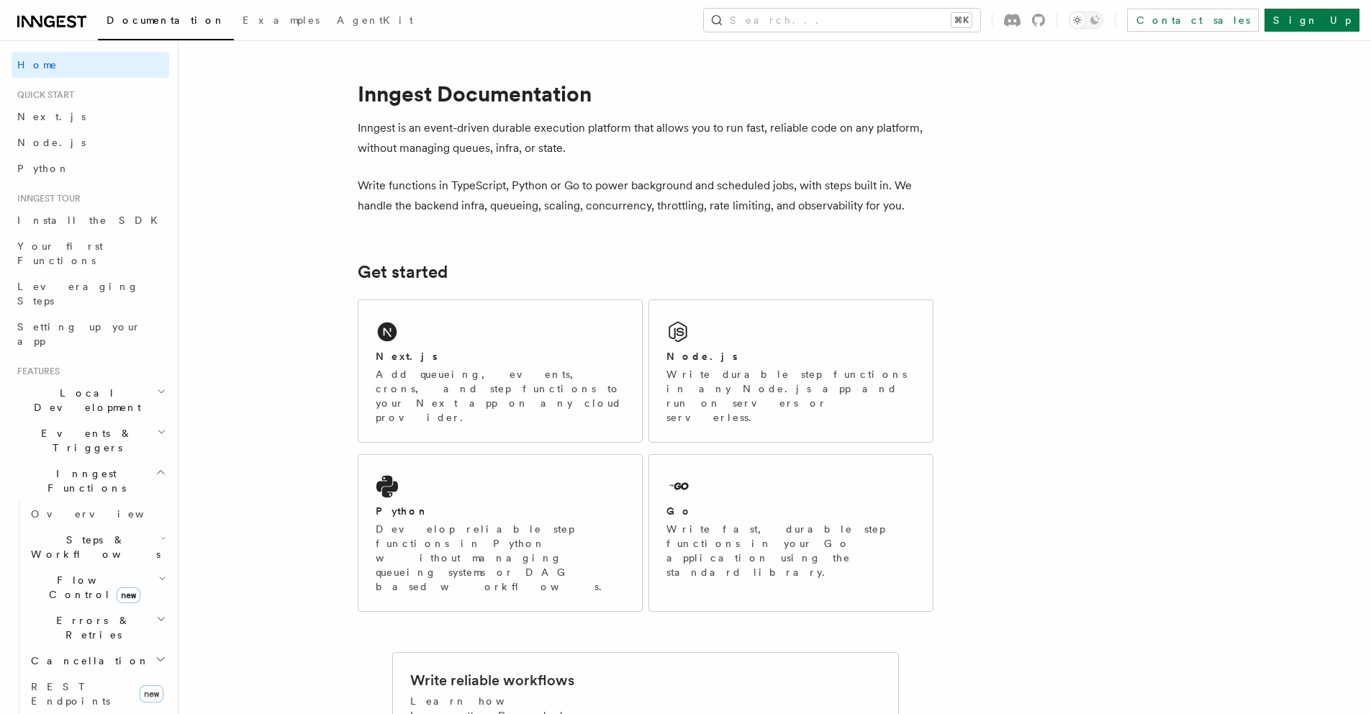  Describe the element at coordinates (51, 117) in the screenshot. I see `span: Next.js` at that location.